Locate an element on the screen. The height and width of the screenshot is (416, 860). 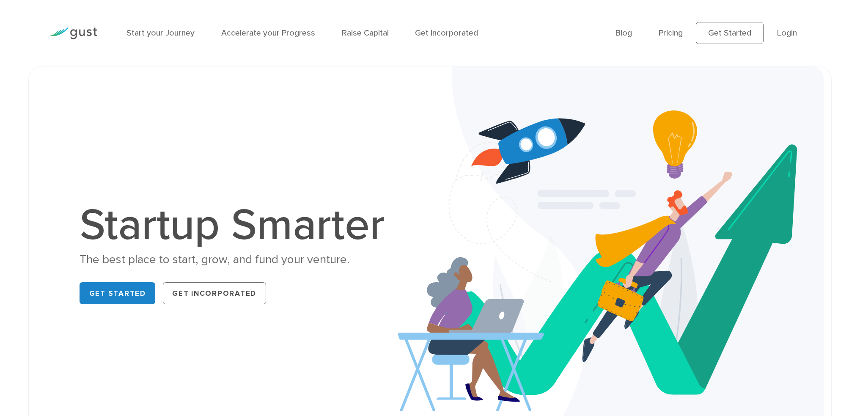
div: The best place to start, grow, and fund your venture. is located at coordinates (237, 260).